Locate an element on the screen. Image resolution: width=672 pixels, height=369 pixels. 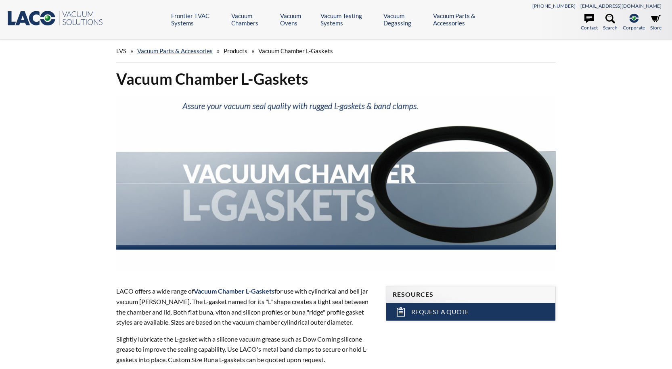
a: Request a Quote is located at coordinates (471, 312).